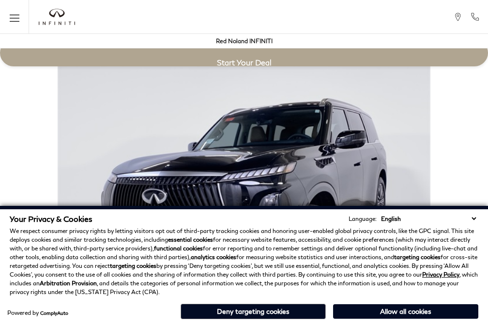 Image resolution: width=488 pixels, height=326 pixels. What do you see at coordinates (54, 313) in the screenshot?
I see `a: ComplyAuto` at bounding box center [54, 313].